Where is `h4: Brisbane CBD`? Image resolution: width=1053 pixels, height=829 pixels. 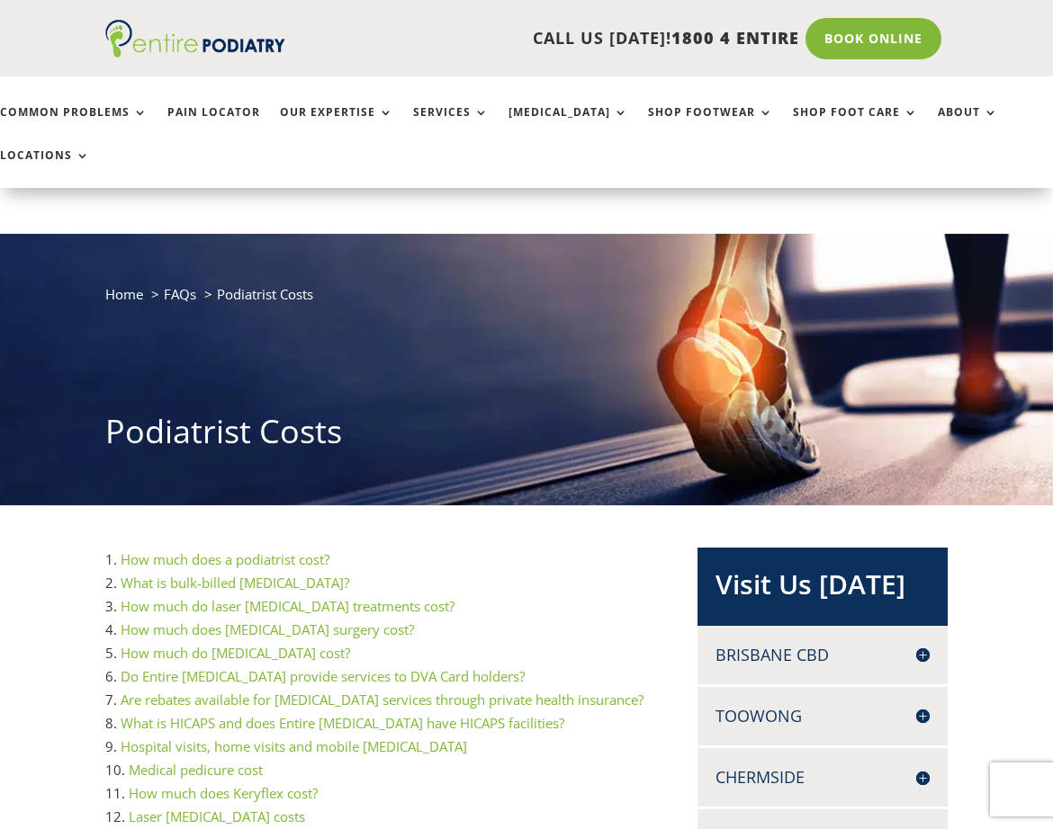
h4: Brisbane CBD is located at coordinates (822, 655).